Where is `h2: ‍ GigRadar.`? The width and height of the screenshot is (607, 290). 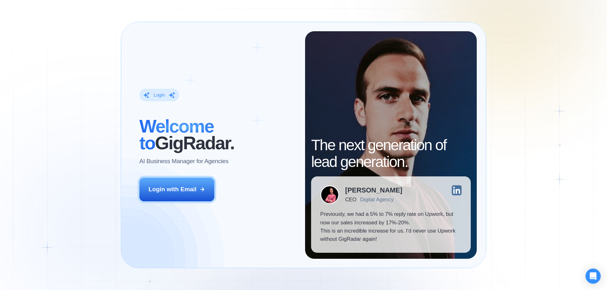 h2: ‍ GigRadar. is located at coordinates (217, 135).